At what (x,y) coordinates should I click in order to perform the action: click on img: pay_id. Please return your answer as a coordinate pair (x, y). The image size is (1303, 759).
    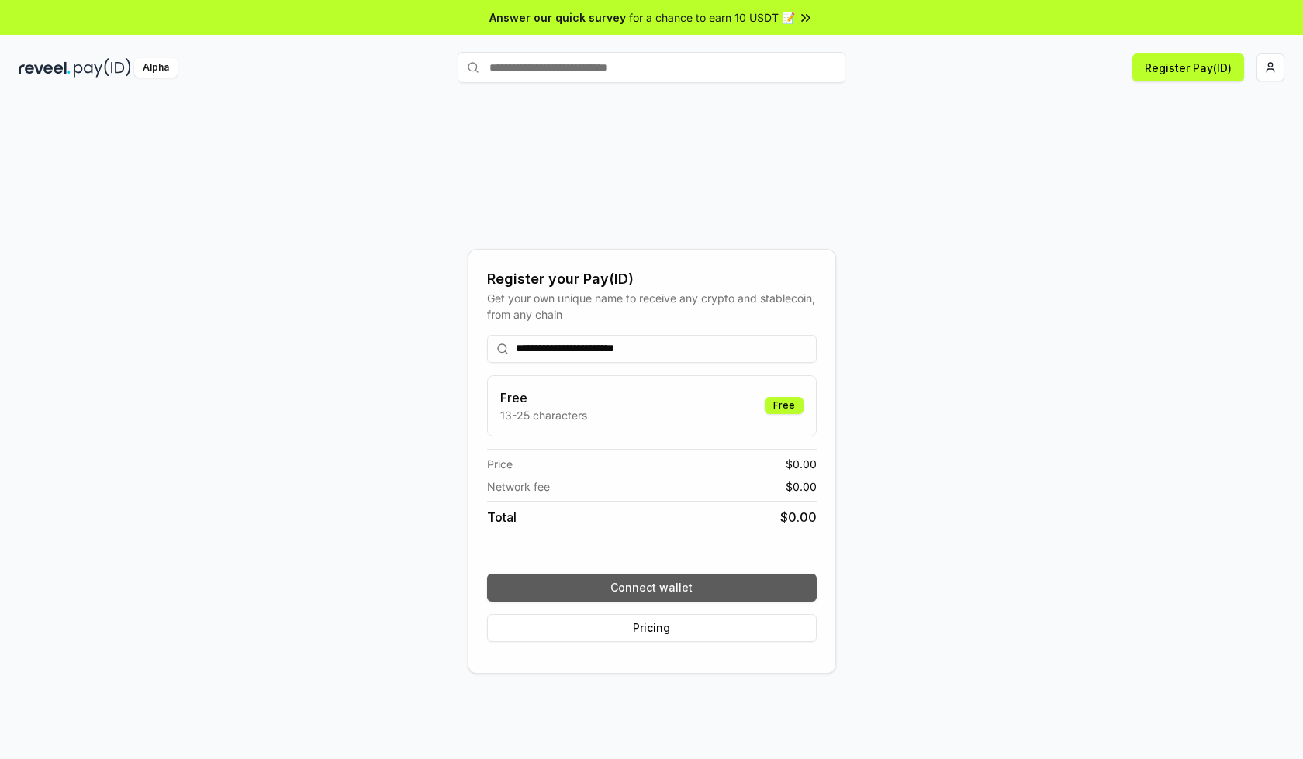
    Looking at the image, I should click on (102, 67).